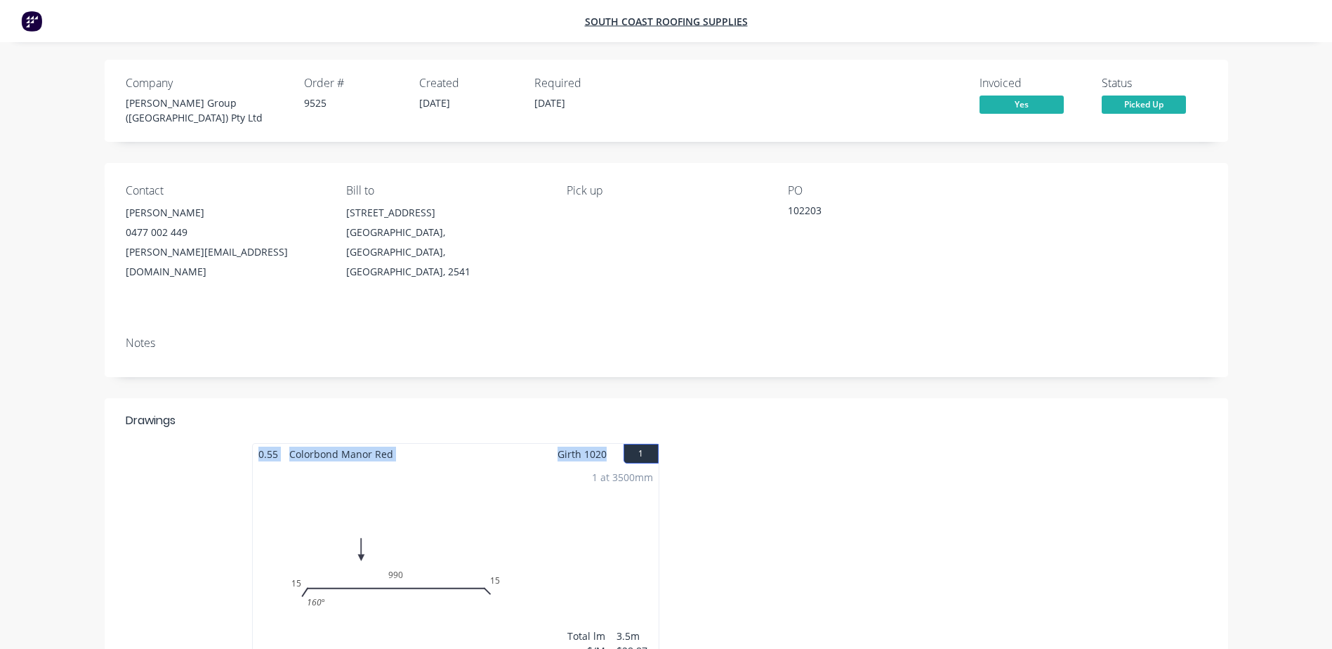 The width and height of the screenshot is (1332, 649). What do you see at coordinates (225, 232) in the screenshot?
I see `div: 0477 002 449` at bounding box center [225, 232].